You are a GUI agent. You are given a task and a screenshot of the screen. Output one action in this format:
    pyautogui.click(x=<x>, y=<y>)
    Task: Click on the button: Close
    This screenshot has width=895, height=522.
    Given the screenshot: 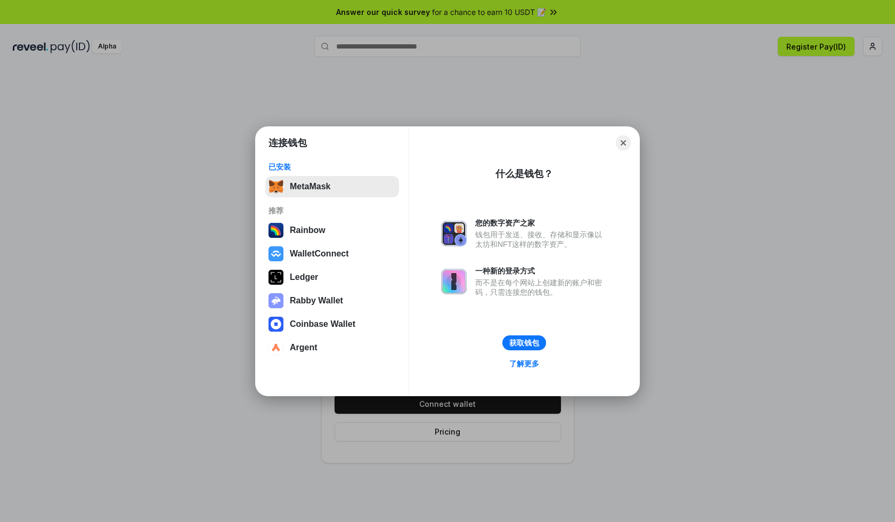 What is the action you would take?
    pyautogui.click(x=623, y=143)
    